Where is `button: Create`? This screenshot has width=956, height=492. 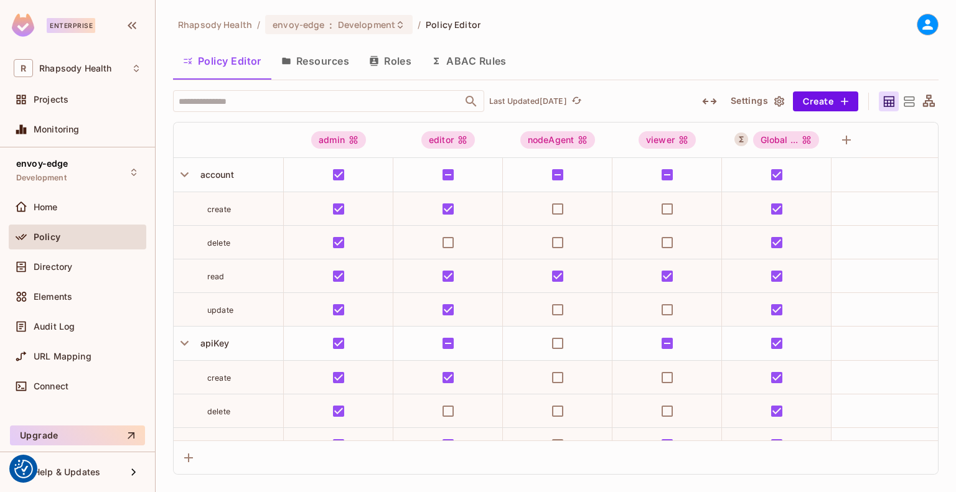
button: Create is located at coordinates (825, 101).